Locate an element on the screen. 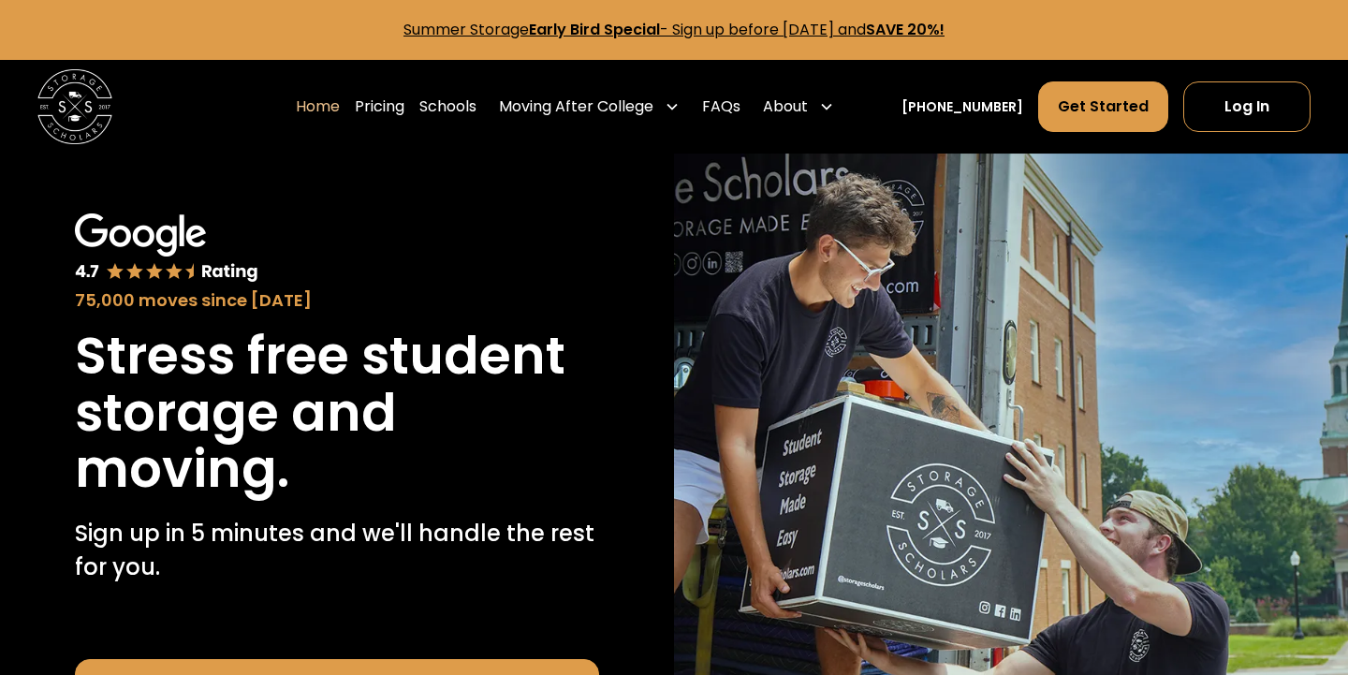  h1: Stress free student storage and moving. is located at coordinates (337, 413).